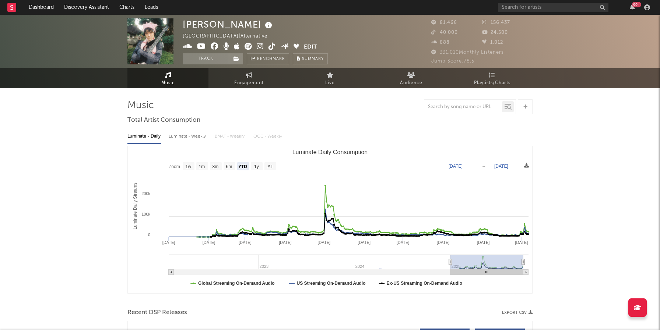 The height and width of the screenshot is (330, 660). What do you see at coordinates (313, 59) in the screenshot?
I see `span: Summary` at bounding box center [313, 59].